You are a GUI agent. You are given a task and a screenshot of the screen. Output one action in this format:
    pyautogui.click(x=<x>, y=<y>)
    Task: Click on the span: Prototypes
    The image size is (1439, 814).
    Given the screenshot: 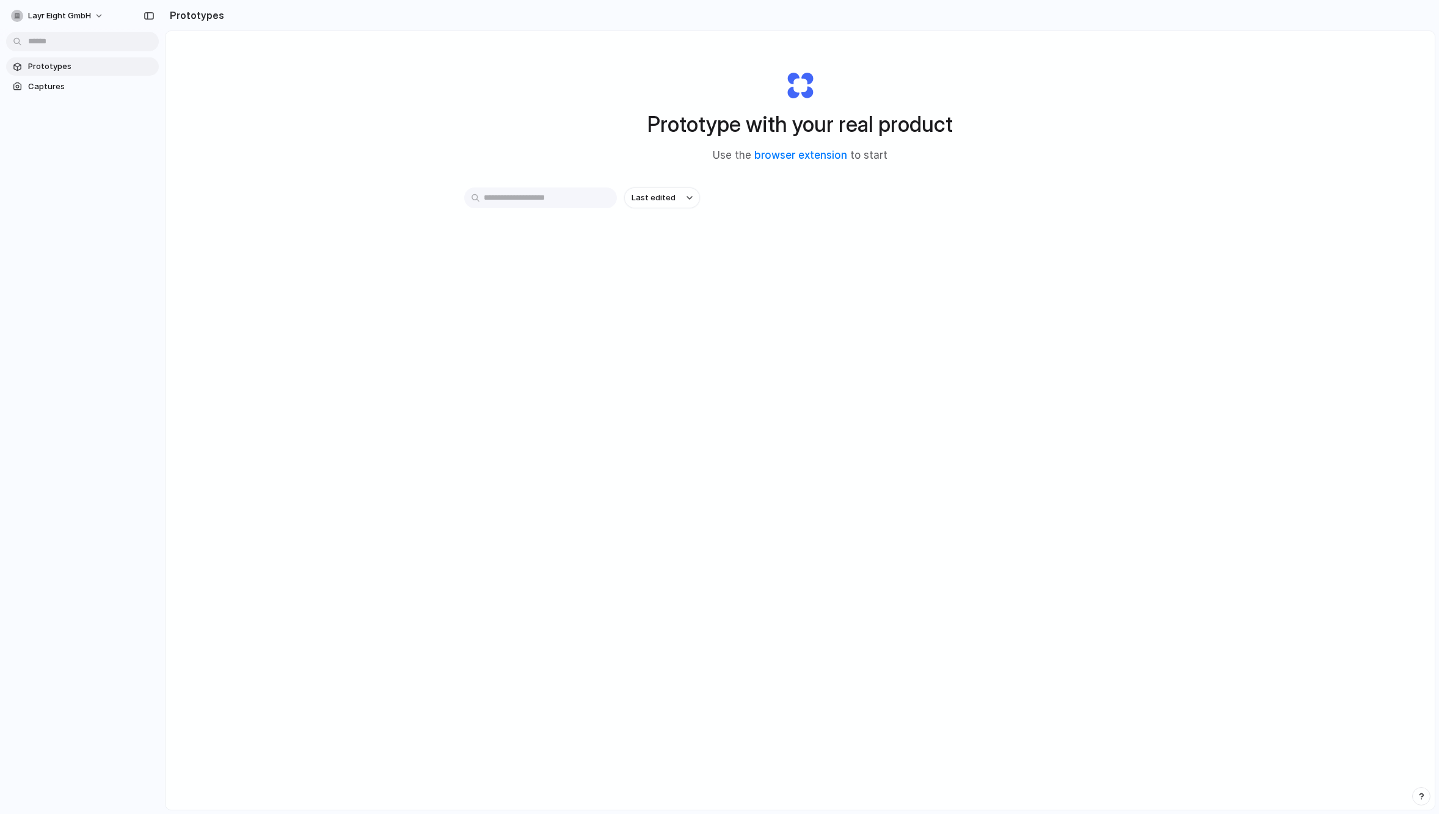 What is the action you would take?
    pyautogui.click(x=91, y=67)
    